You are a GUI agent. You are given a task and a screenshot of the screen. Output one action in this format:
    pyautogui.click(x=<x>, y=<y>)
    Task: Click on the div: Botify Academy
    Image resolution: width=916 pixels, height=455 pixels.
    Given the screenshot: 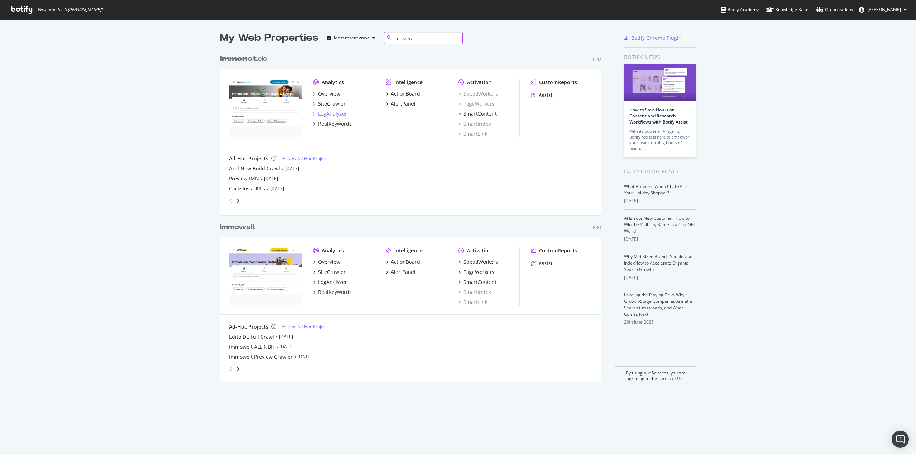 What is the action you would take?
    pyautogui.click(x=740, y=10)
    